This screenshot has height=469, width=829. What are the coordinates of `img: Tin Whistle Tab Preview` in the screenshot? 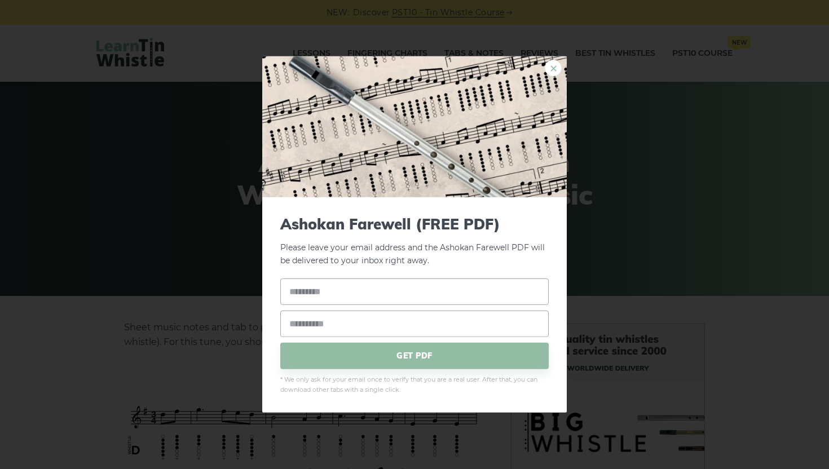 It's located at (414, 127).